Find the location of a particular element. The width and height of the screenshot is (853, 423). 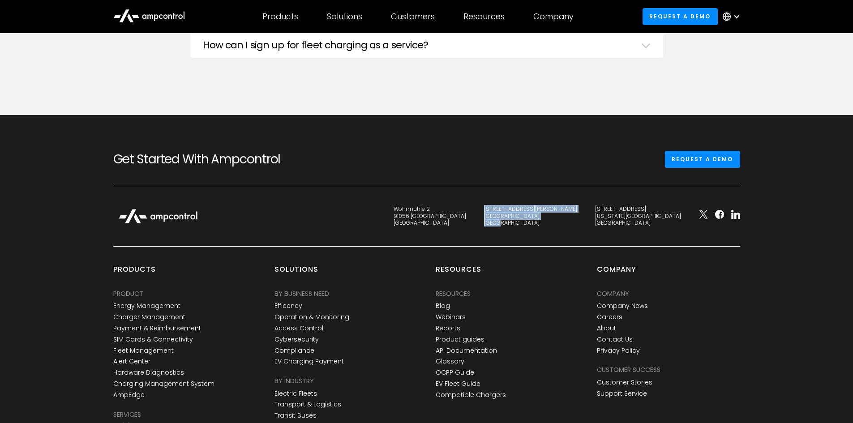

div: PRODUCT is located at coordinates (128, 294).